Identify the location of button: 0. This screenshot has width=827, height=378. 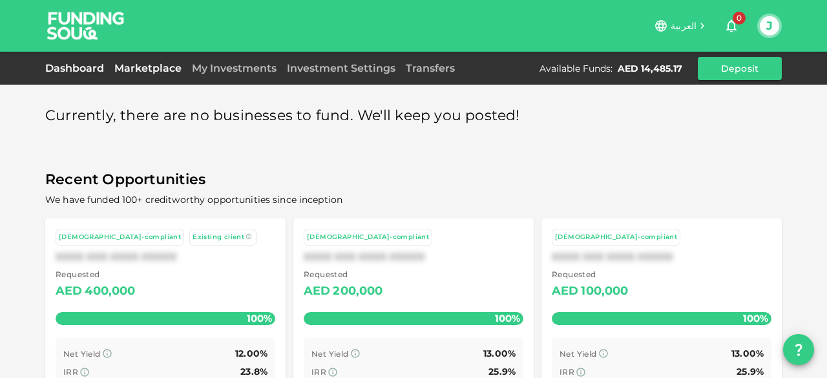
(731, 26).